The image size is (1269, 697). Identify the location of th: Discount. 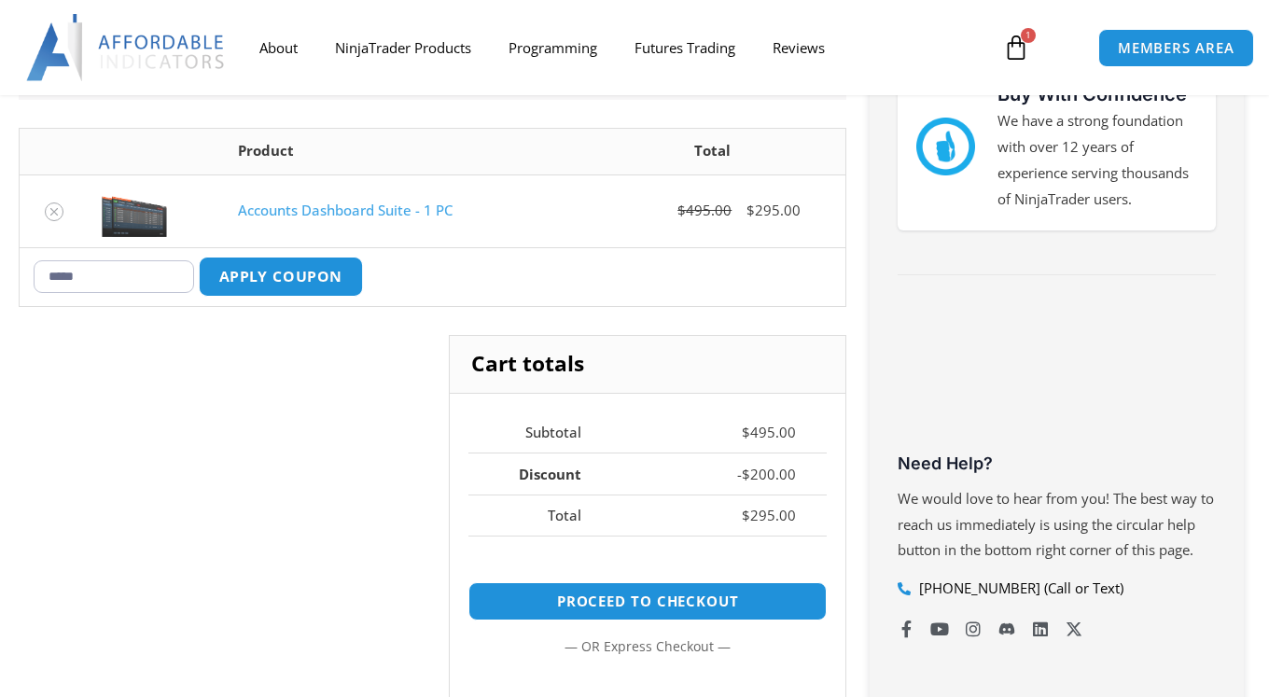
(540, 473).